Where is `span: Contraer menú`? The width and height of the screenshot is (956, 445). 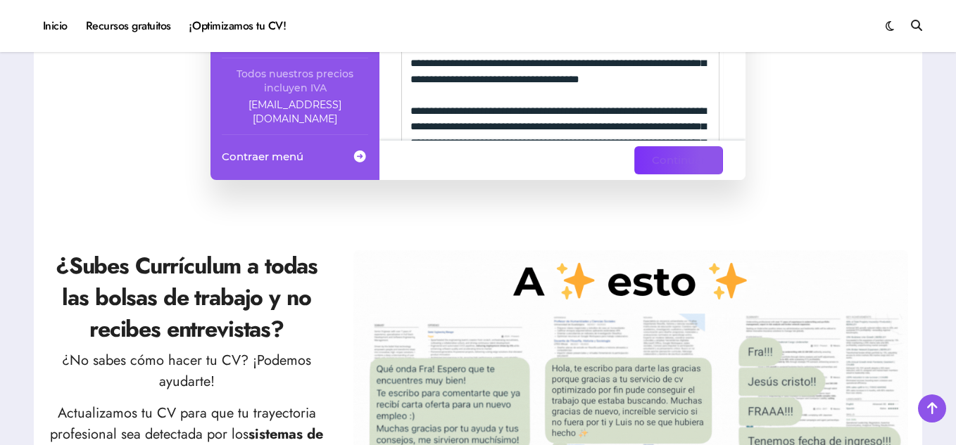 span: Contraer menú is located at coordinates (262, 156).